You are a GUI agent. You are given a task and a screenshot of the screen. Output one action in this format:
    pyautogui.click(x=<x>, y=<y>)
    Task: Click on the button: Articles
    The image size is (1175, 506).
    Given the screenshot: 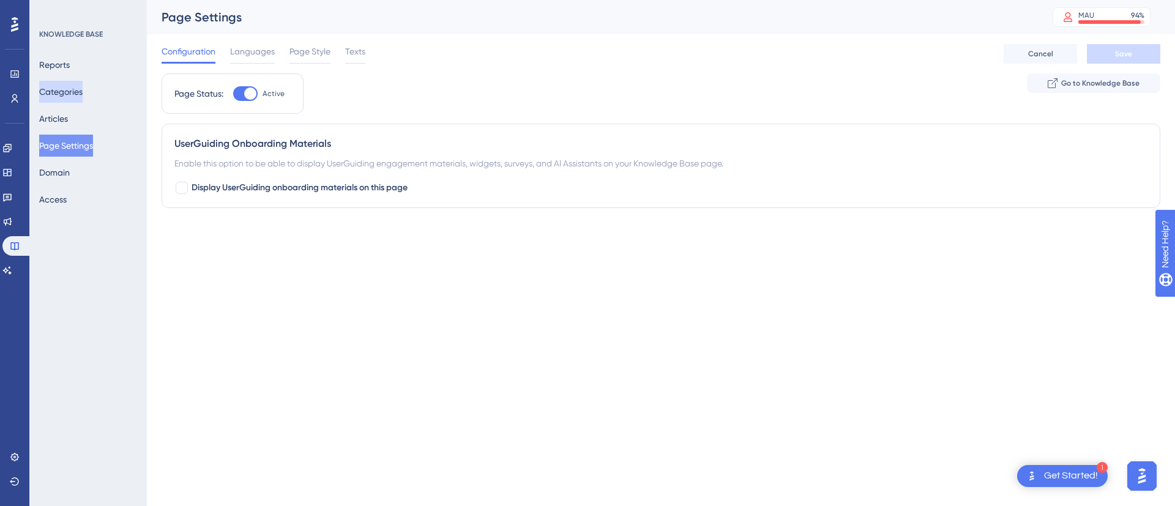 What is the action you would take?
    pyautogui.click(x=53, y=119)
    